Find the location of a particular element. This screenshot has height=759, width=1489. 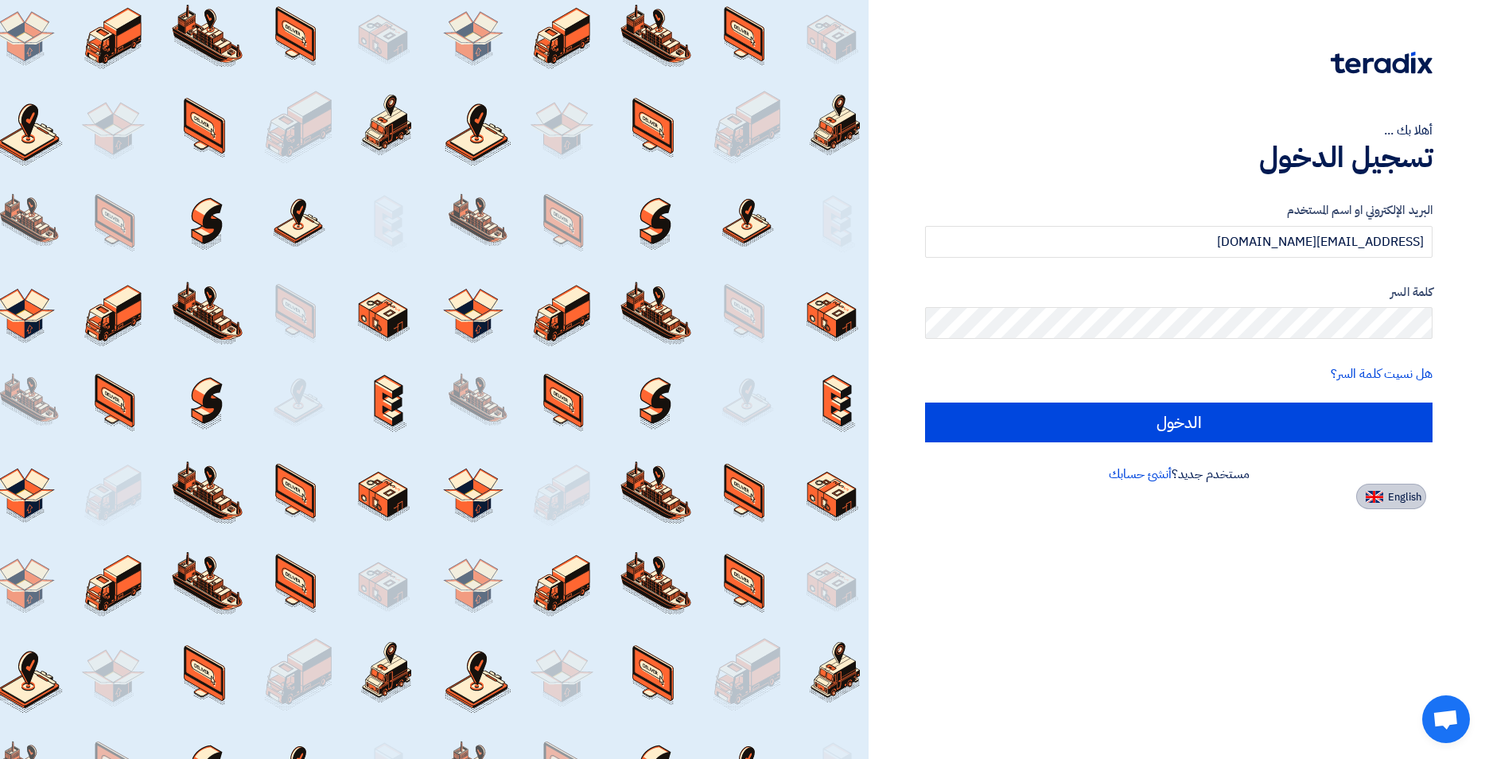

img: Teradix logo is located at coordinates (1382, 63).